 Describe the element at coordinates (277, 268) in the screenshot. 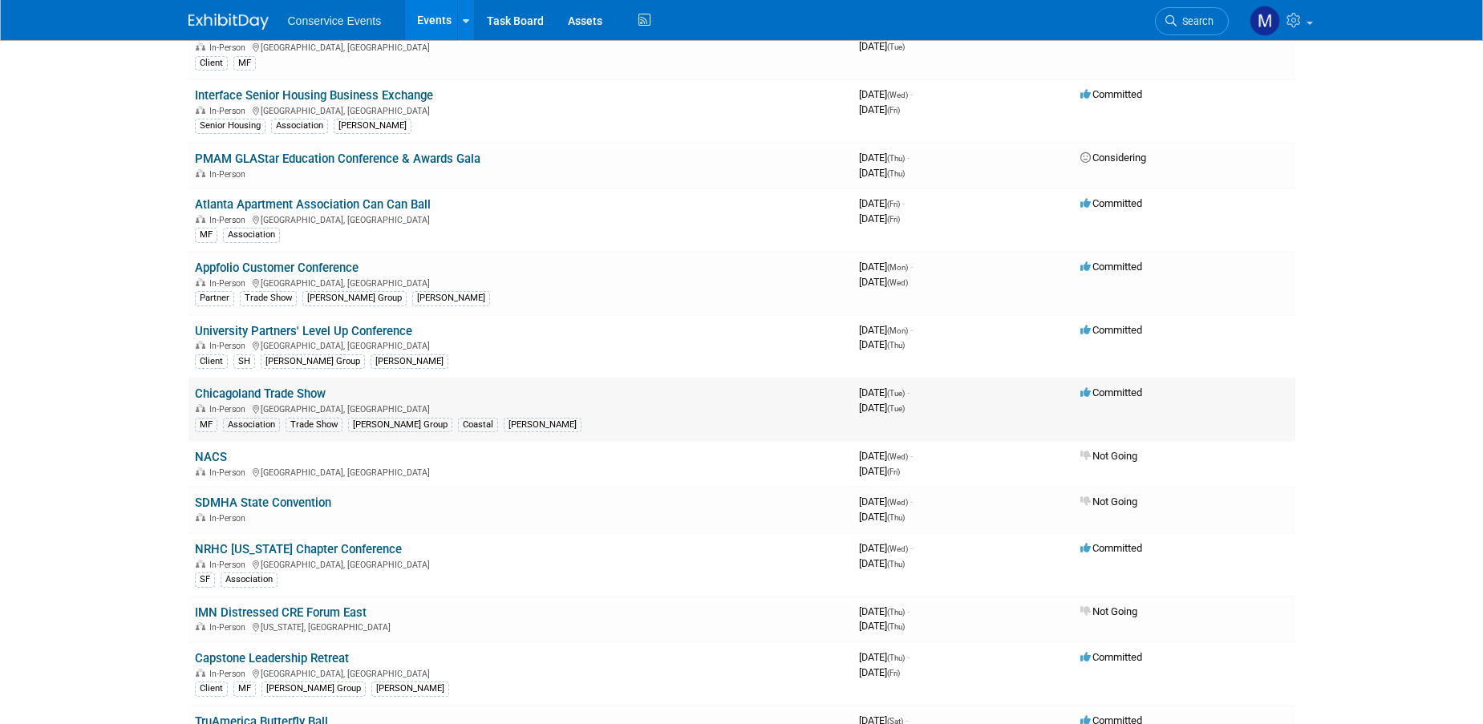

I see `a: Appfolio Customer Conference` at that location.